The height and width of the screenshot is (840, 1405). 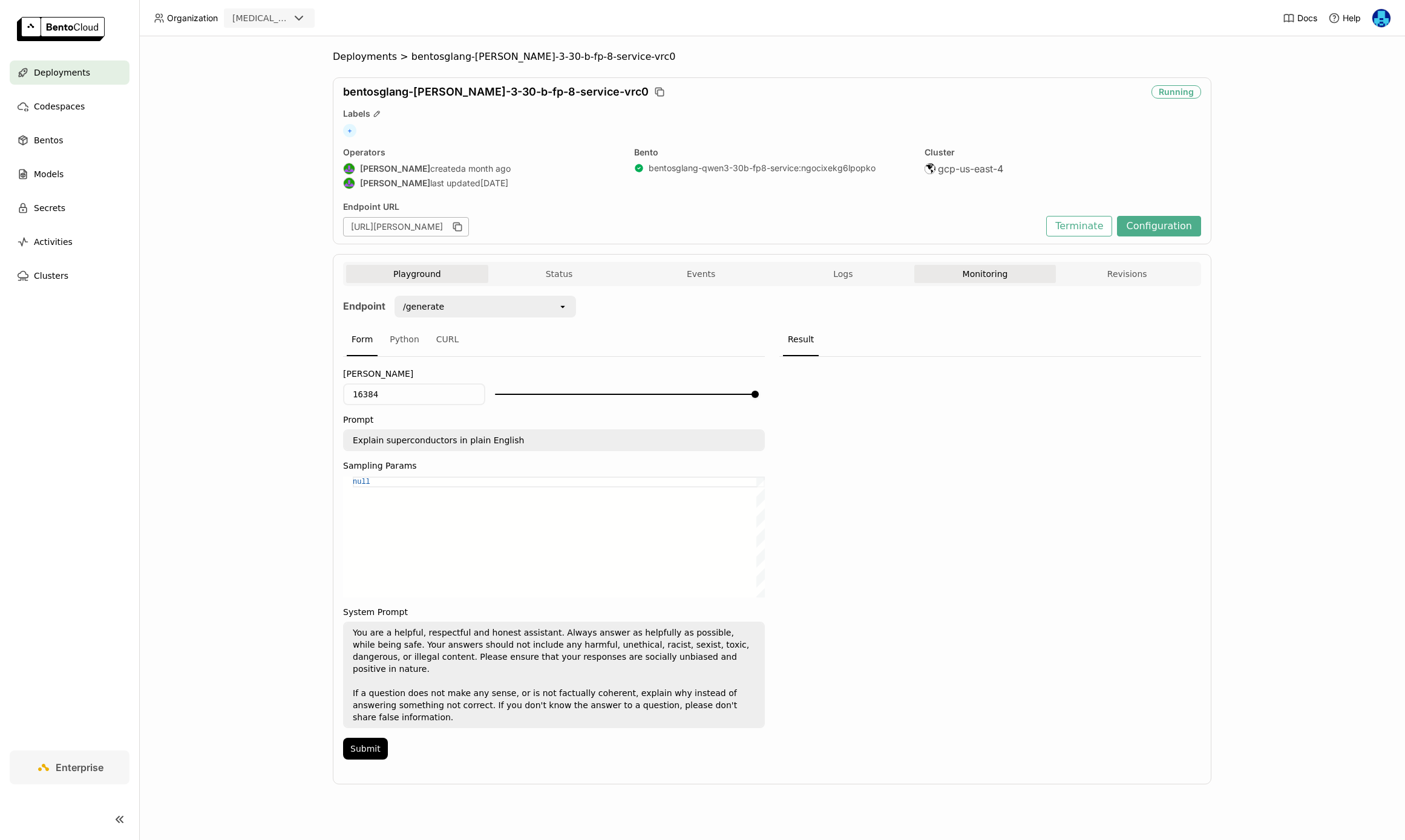 I want to click on div: CURL, so click(x=447, y=339).